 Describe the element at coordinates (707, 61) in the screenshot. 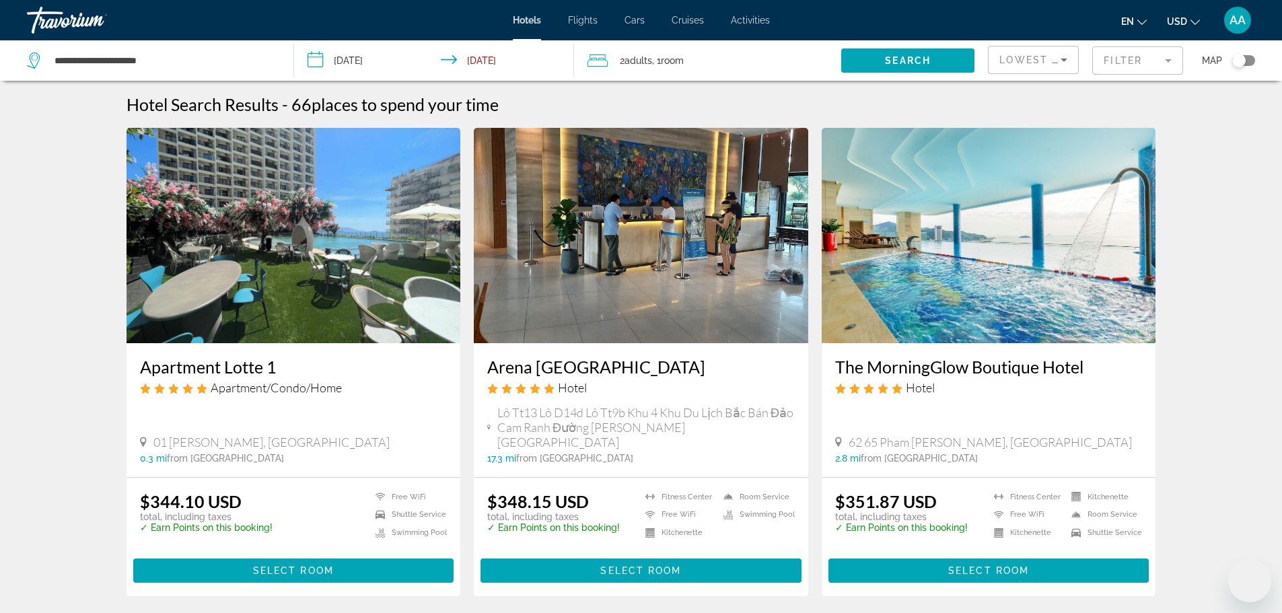

I see `button: Travelers: 2 adults, 0 children` at that location.